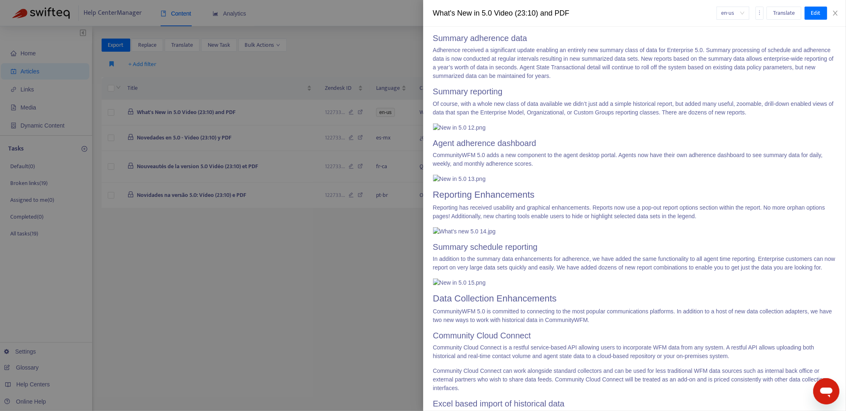 This screenshot has height=411, width=846. Describe the element at coordinates (635, 108) in the screenshot. I see `p: Of course, with a whole new class of data available we didn’t just add a simple historical report...` at that location.